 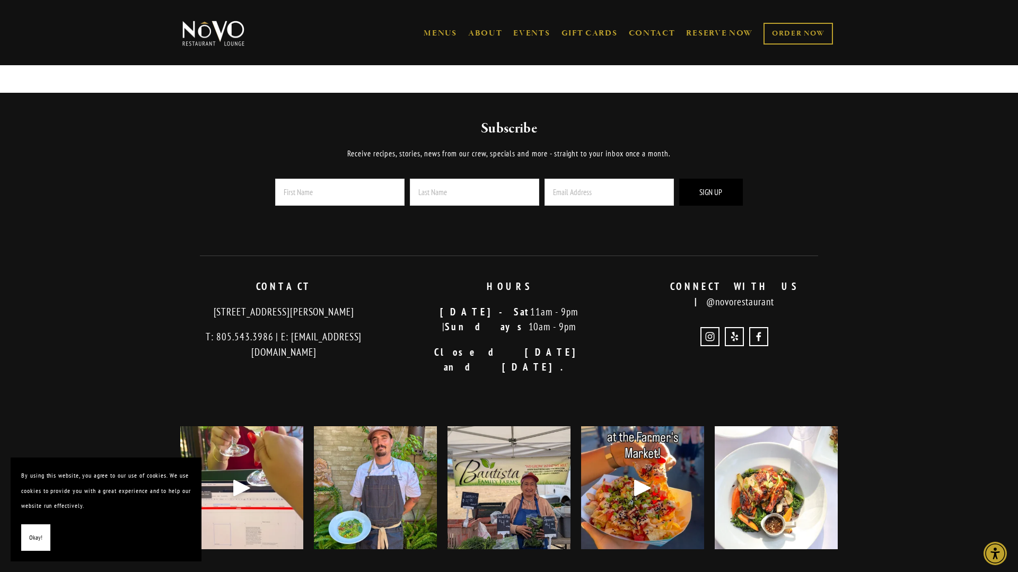 What do you see at coordinates (734, 337) in the screenshot?
I see `a: Yelp` at bounding box center [734, 337].